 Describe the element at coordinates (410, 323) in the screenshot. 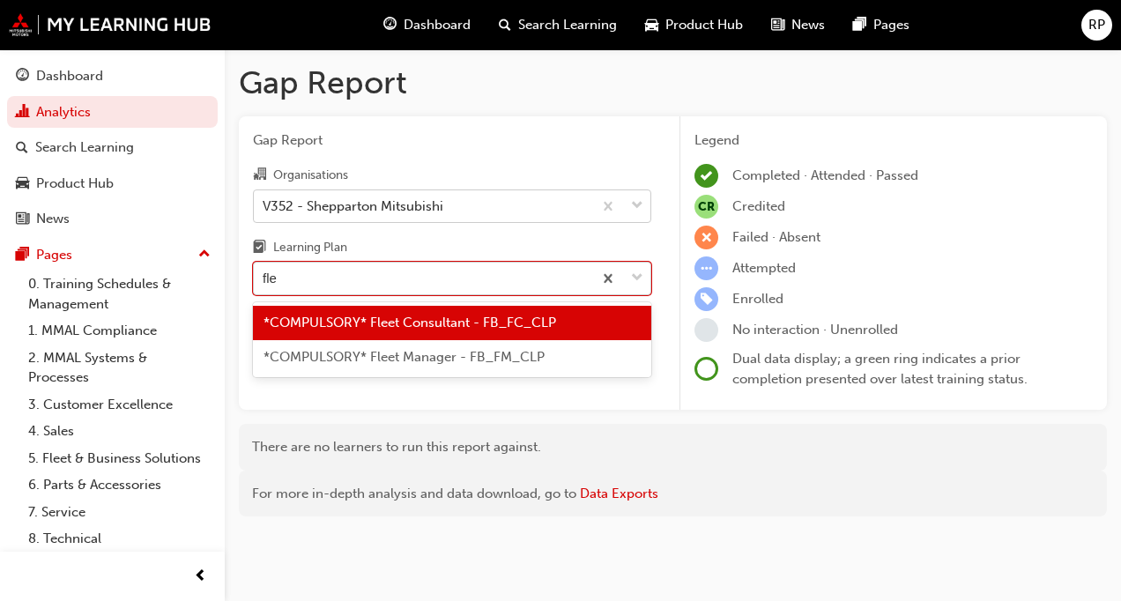

I see `span: *COMPULSORY* Fleet Consultant - FB_FC_CLP` at that location.